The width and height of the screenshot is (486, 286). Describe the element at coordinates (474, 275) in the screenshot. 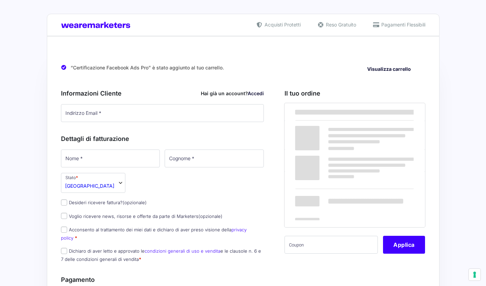

I see `button: Le tue preferenze relative al consenso per le tecnologie di tracciamento` at that location.